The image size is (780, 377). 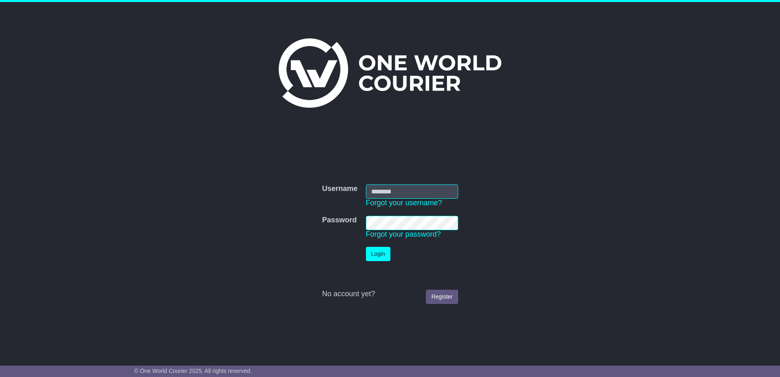 I want to click on button: Login, so click(x=378, y=254).